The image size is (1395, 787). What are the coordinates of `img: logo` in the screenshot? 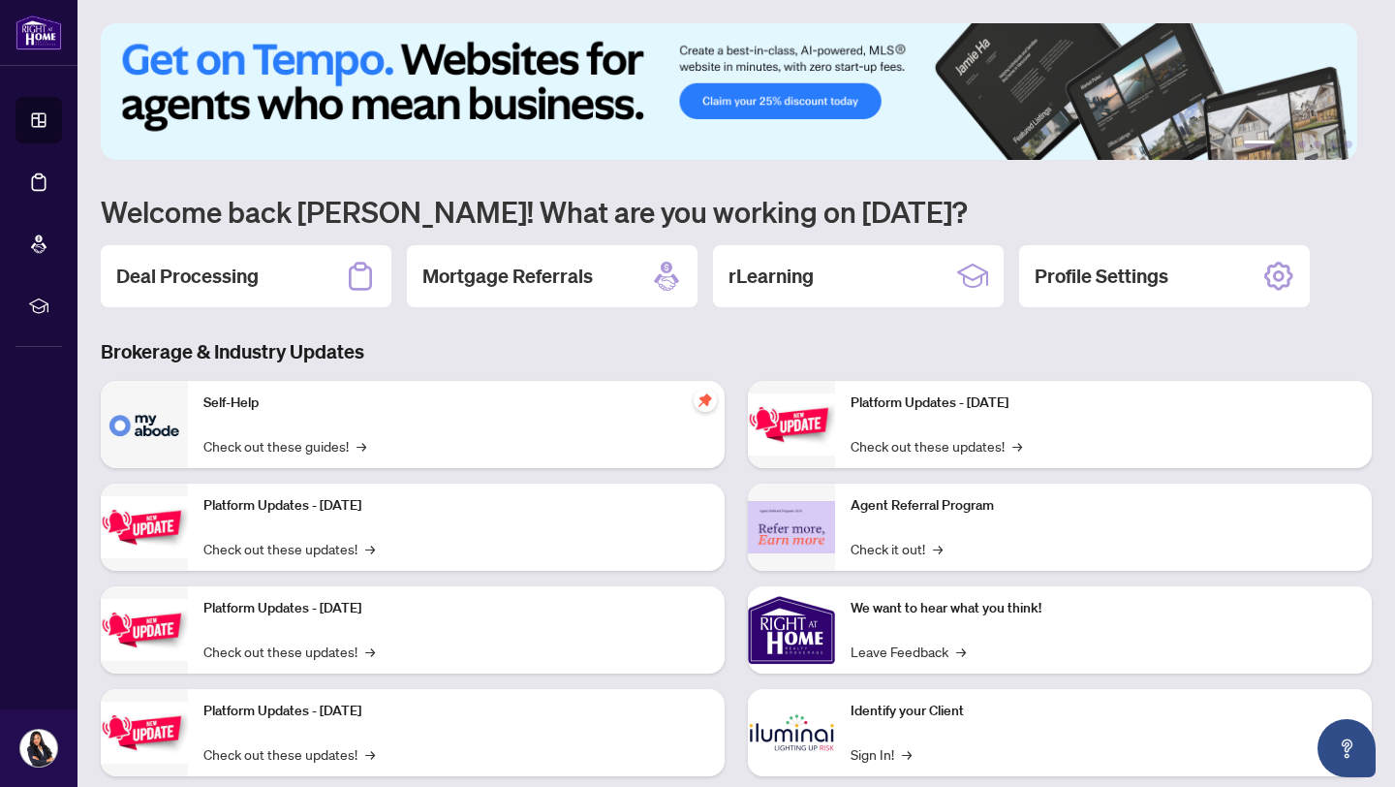 It's located at (39, 32).